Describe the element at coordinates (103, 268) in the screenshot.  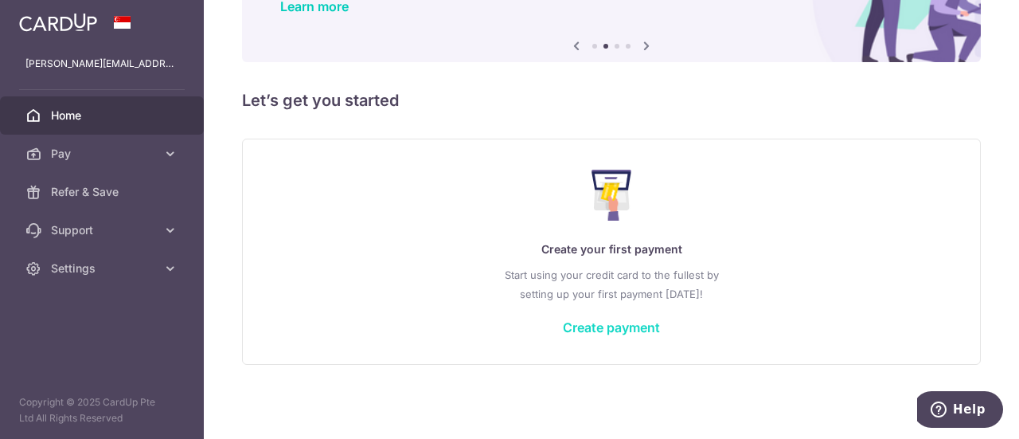
I see `span: Settings` at that location.